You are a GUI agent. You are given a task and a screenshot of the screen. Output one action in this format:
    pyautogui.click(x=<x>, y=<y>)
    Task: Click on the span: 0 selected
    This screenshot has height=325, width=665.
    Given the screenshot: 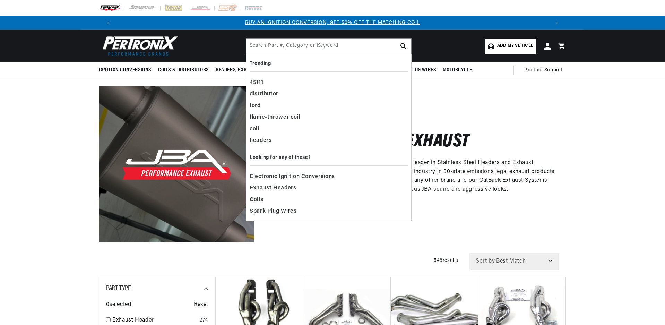 What is the action you would take?
    pyautogui.click(x=118, y=305)
    